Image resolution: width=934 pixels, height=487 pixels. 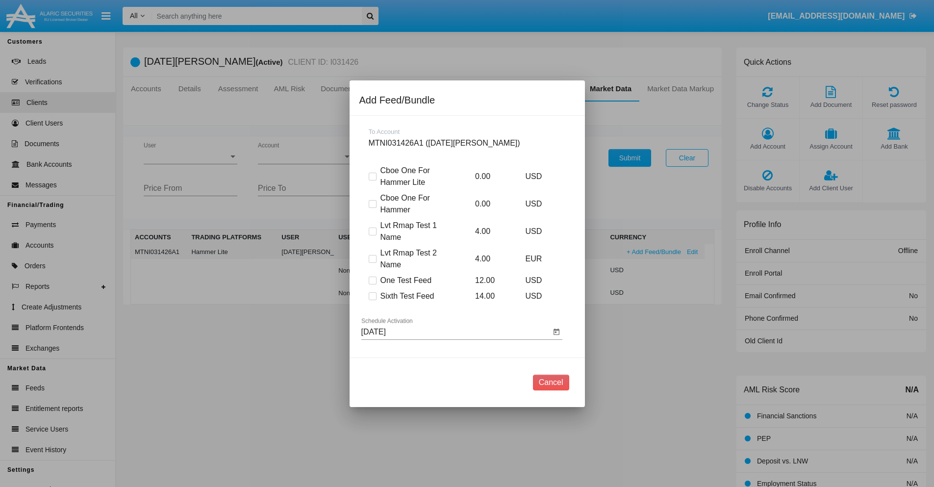 I want to click on span: To Account, so click(x=384, y=131).